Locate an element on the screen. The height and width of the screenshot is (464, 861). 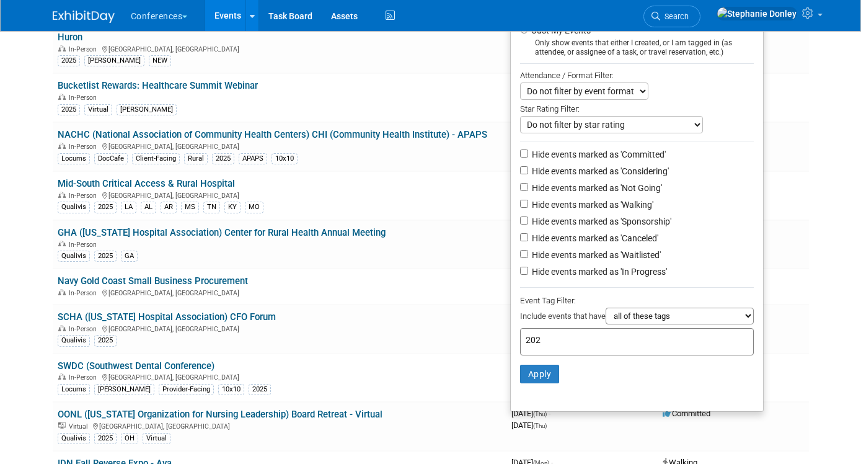
img: Stephanie Donley is located at coordinates (757, 14).